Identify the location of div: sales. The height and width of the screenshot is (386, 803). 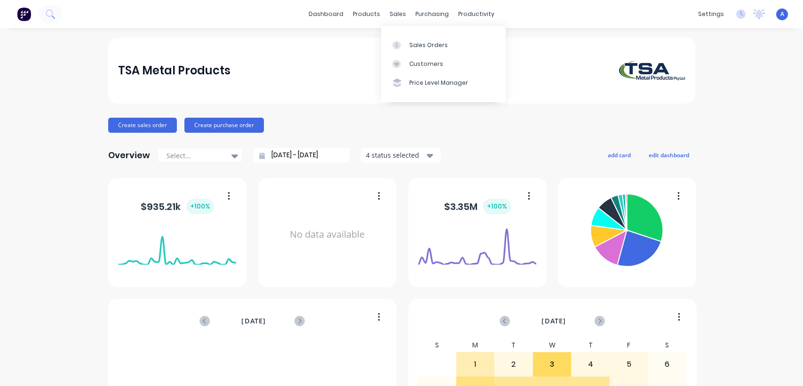
(398, 14).